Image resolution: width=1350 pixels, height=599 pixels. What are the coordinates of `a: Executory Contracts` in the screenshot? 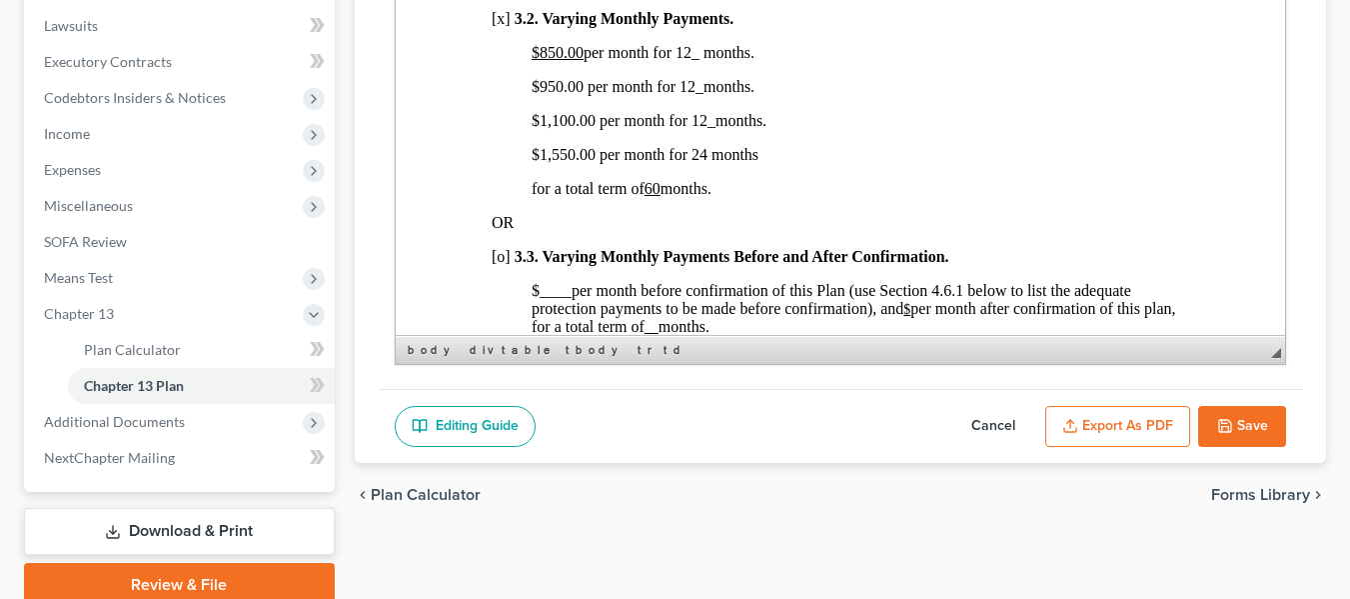 It's located at (181, 62).